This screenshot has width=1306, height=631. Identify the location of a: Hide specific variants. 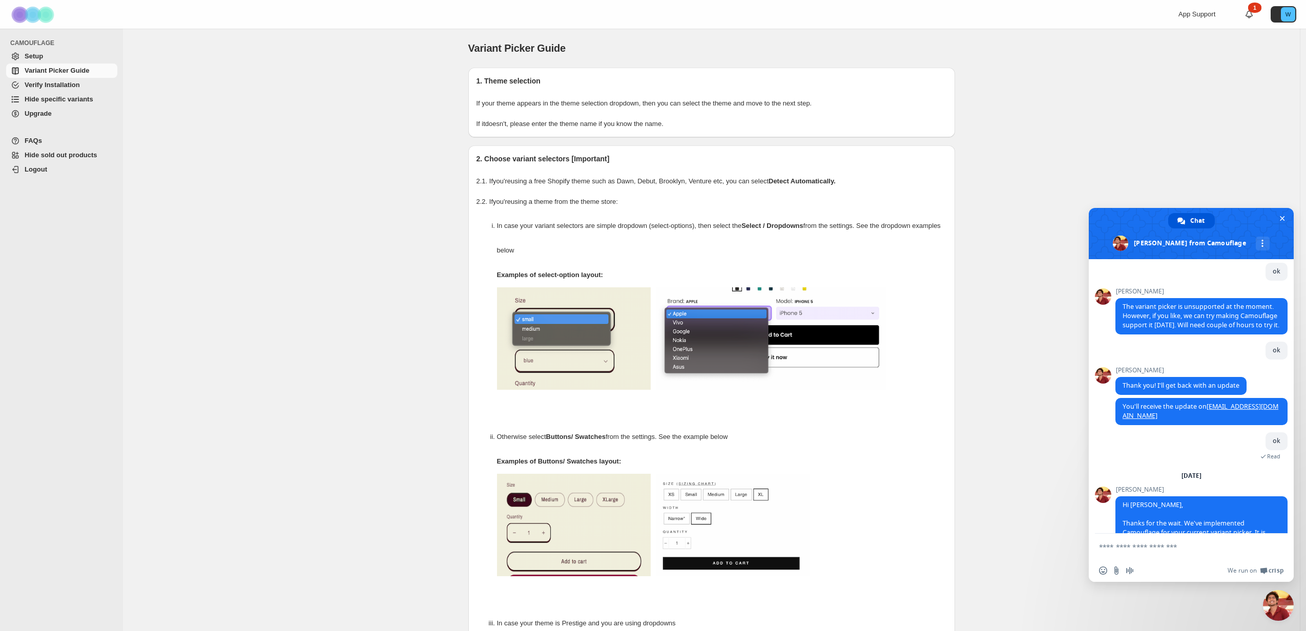
(61, 99).